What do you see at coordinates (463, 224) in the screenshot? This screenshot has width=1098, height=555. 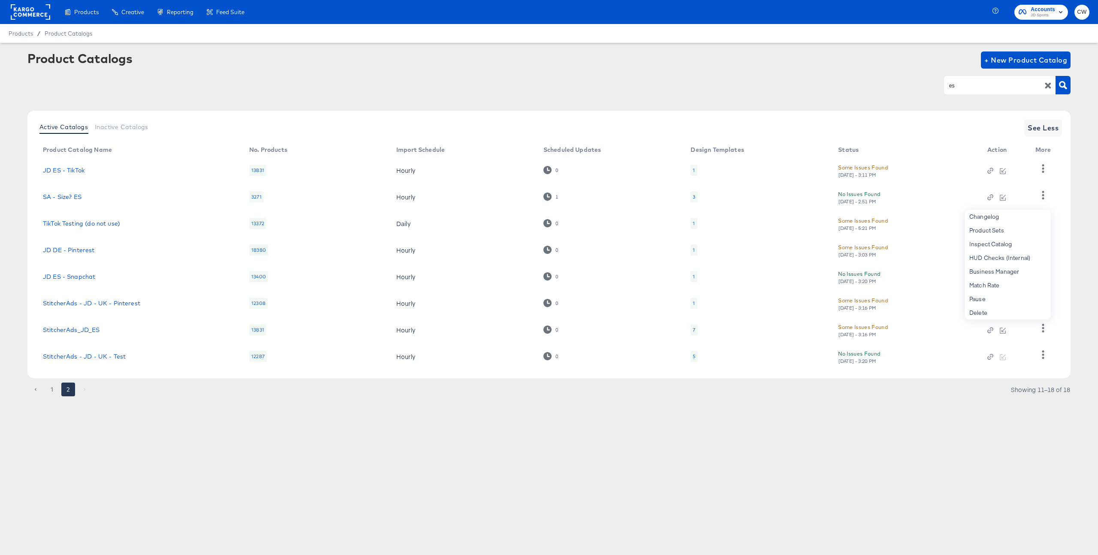 I see `td: Daily` at bounding box center [463, 224].